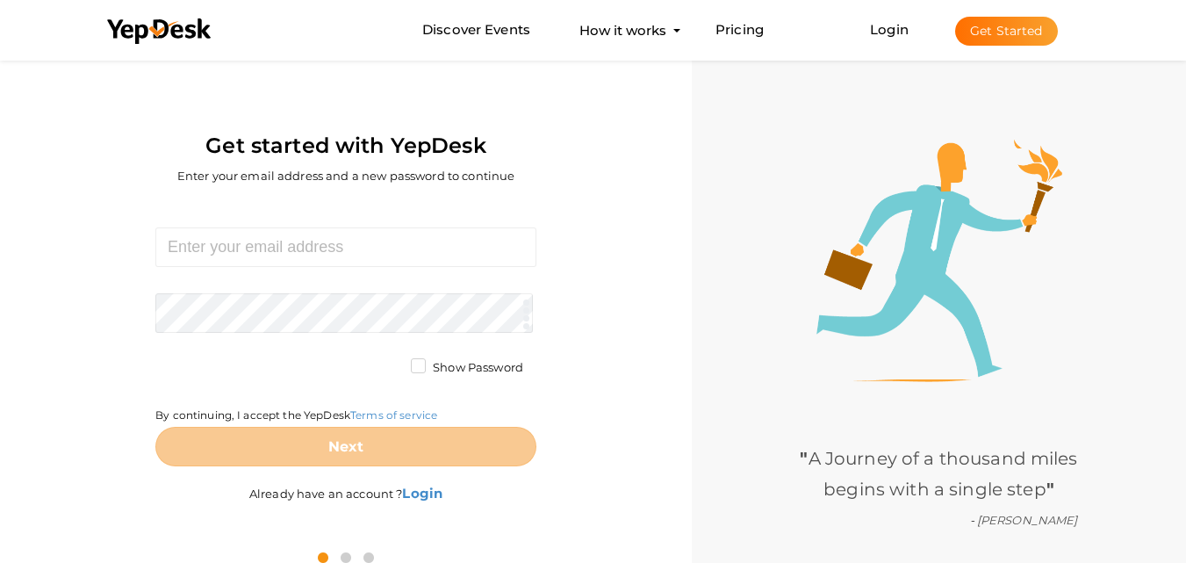  I want to click on input: Enter your email address, so click(346, 247).